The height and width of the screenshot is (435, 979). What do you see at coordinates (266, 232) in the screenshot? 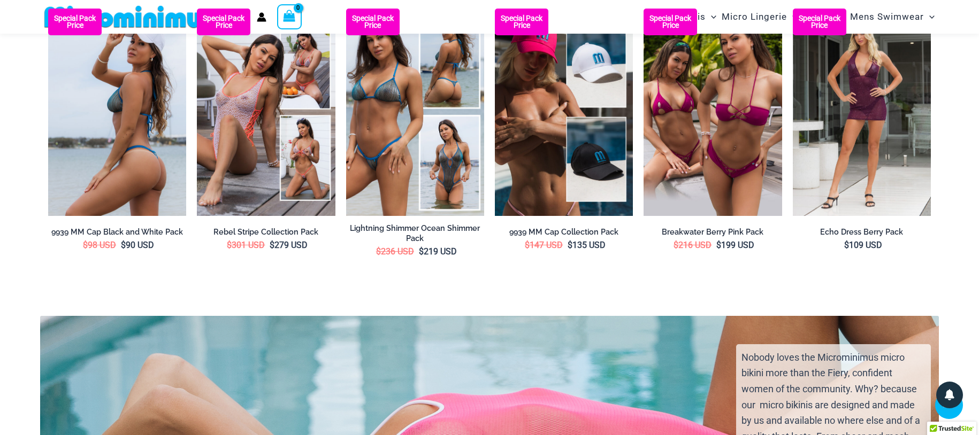
I see `a: Rebel Stripe Collection Pack` at bounding box center [266, 232].